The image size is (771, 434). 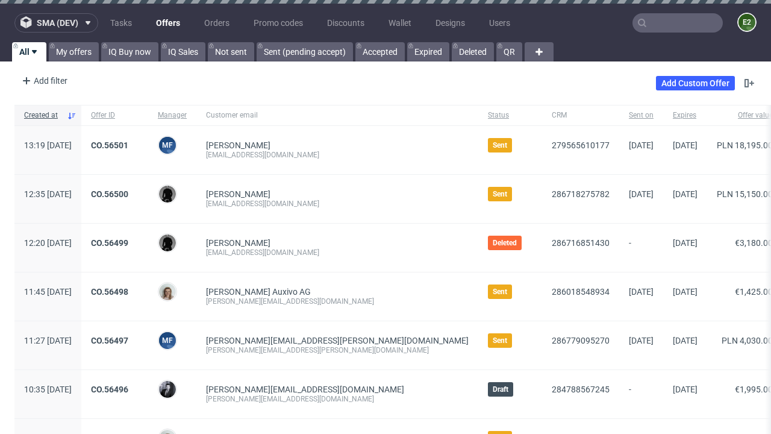 I want to click on a: 279565610177, so click(x=581, y=145).